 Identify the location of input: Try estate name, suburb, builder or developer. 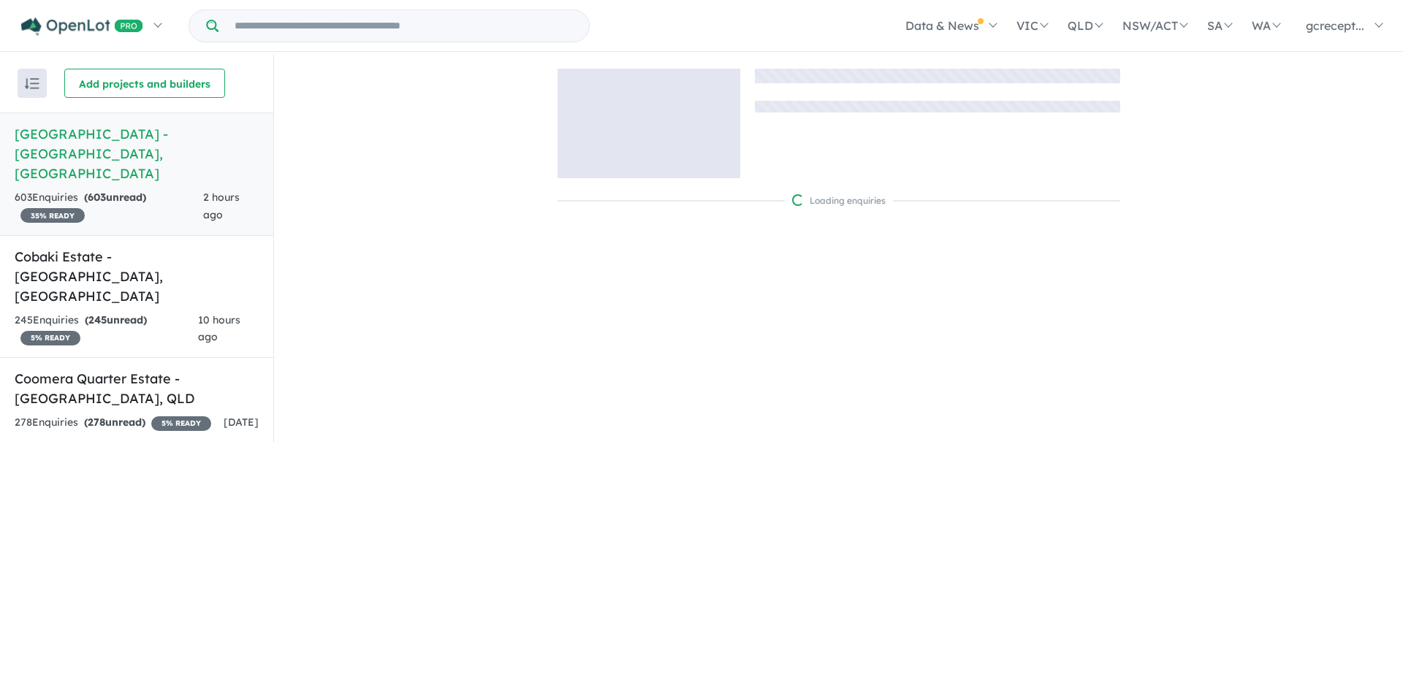
(403, 26).